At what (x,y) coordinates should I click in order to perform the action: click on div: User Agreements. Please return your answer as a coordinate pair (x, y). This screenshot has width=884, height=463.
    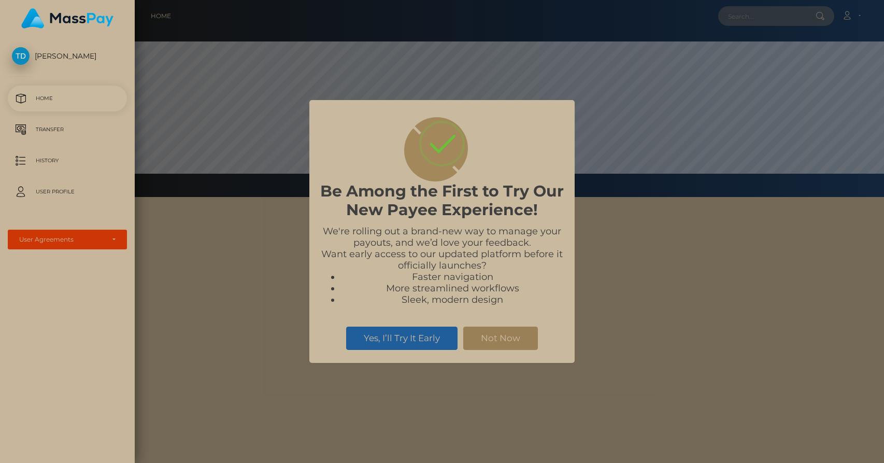
    Looking at the image, I should click on (62, 239).